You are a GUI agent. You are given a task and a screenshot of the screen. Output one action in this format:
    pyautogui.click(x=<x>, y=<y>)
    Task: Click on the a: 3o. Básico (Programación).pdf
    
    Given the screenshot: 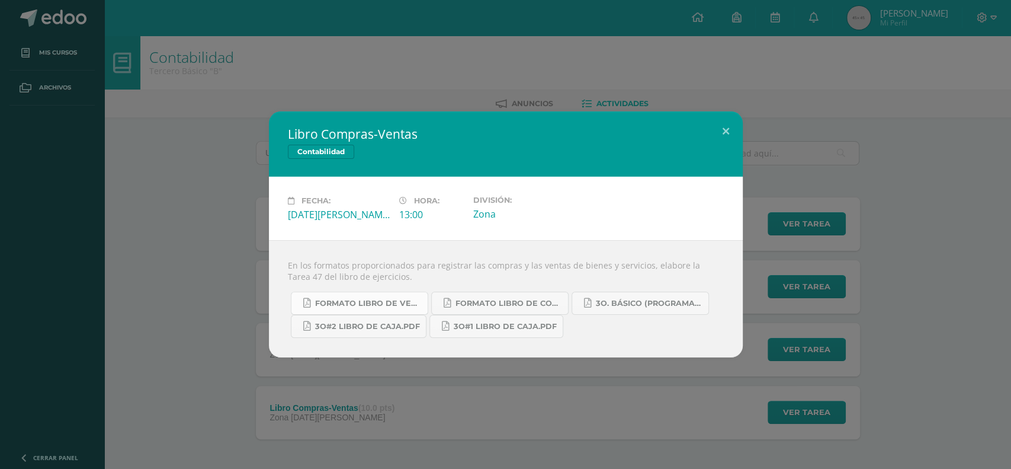 What is the action you would take?
    pyautogui.click(x=640, y=303)
    